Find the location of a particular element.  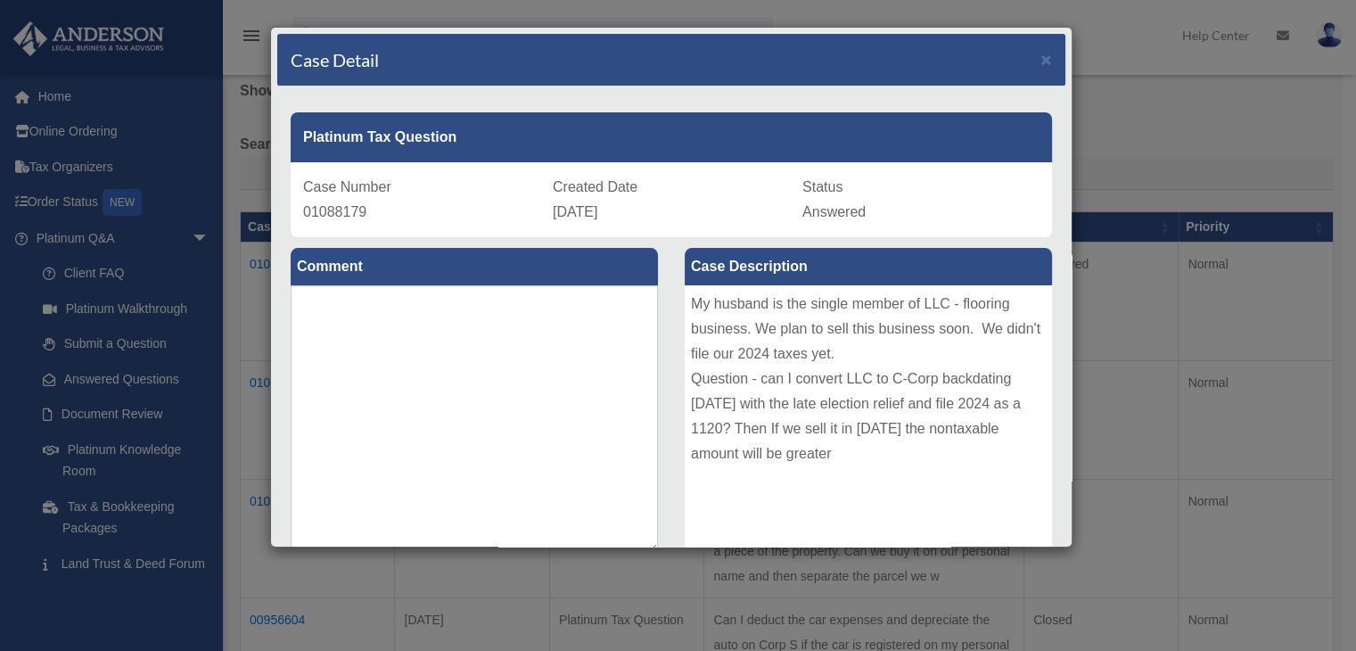

label: Comment is located at coordinates (474, 267).